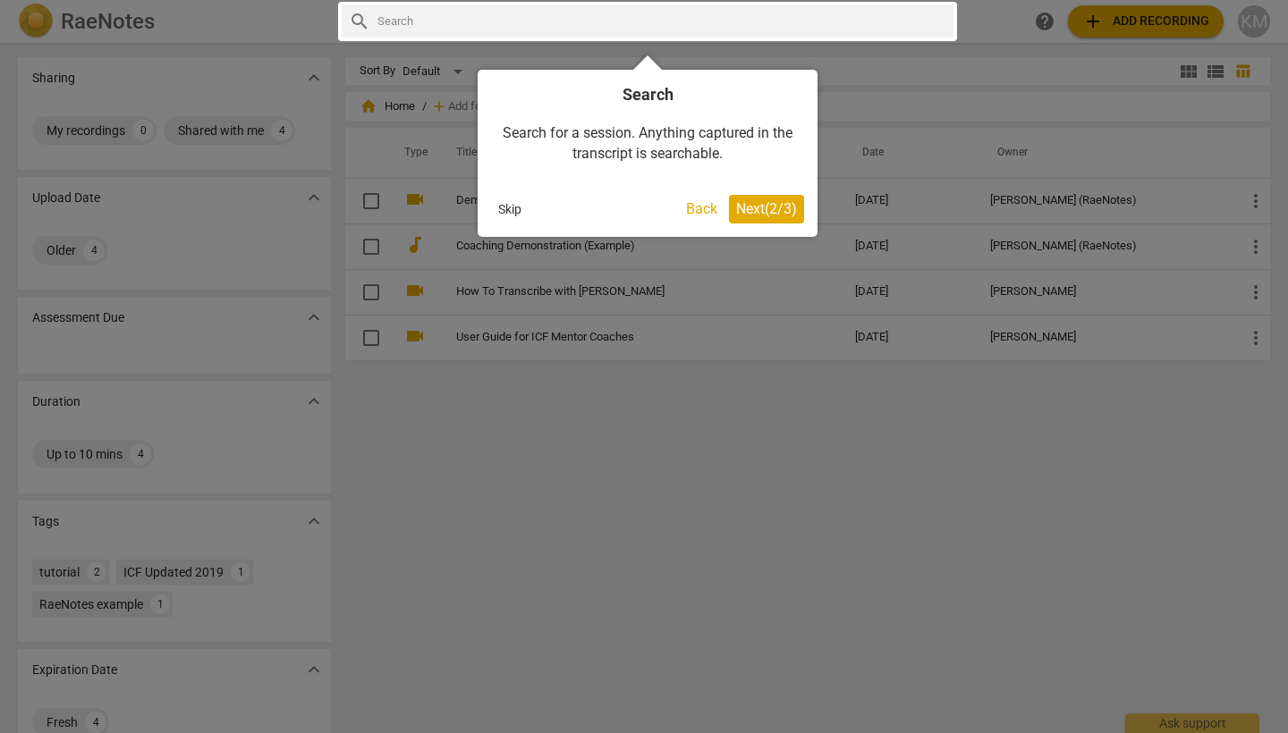 This screenshot has width=1288, height=733. Describe the element at coordinates (701, 209) in the screenshot. I see `button: Back` at that location.